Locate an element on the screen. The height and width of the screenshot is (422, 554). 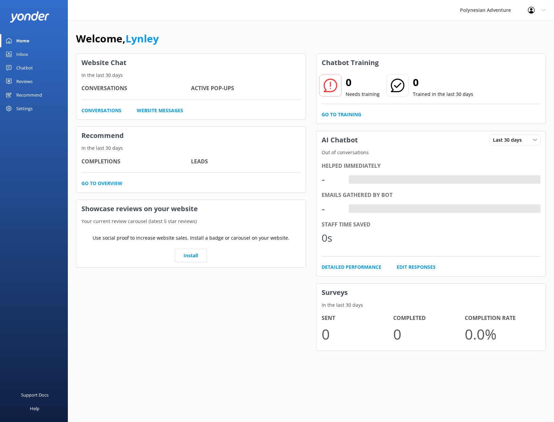
a: Go to overview is located at coordinates (102, 184).